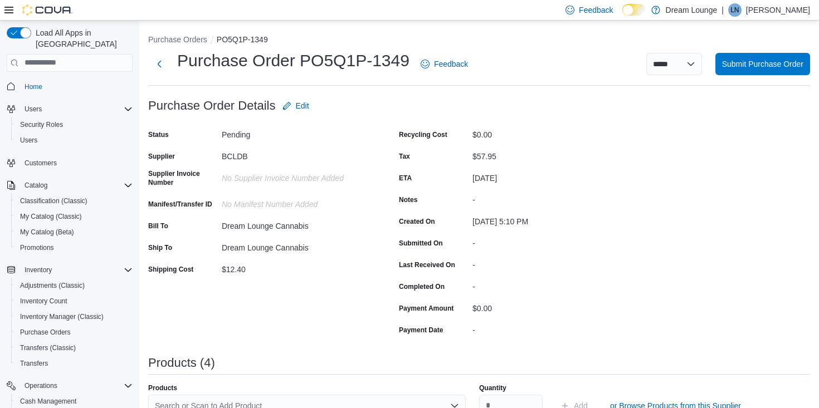 The image size is (819, 408). Describe the element at coordinates (41, 125) in the screenshot. I see `span: Security Roles` at that location.